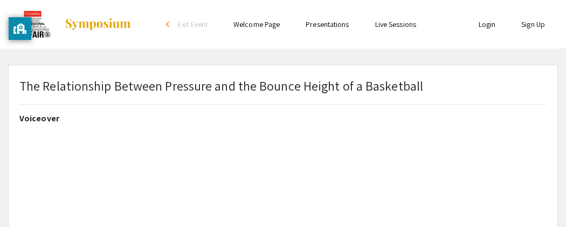 This screenshot has width=566, height=227. Describe the element at coordinates (20, 29) in the screenshot. I see `button: privacy banner` at that location.